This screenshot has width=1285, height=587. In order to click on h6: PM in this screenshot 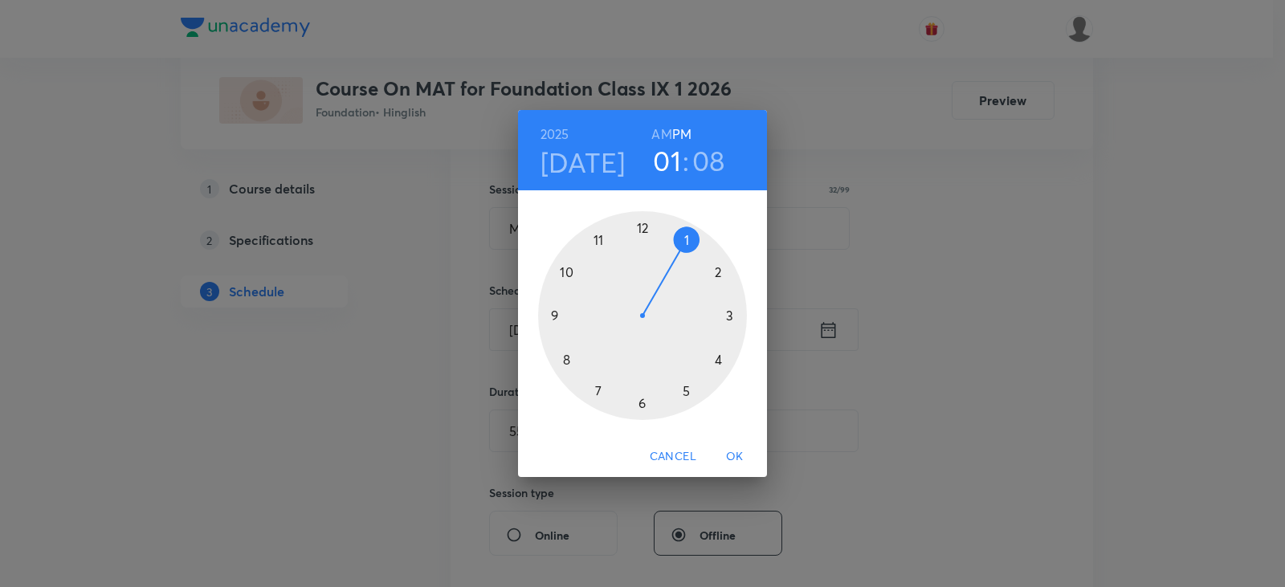, I will do `click(682, 134)`.